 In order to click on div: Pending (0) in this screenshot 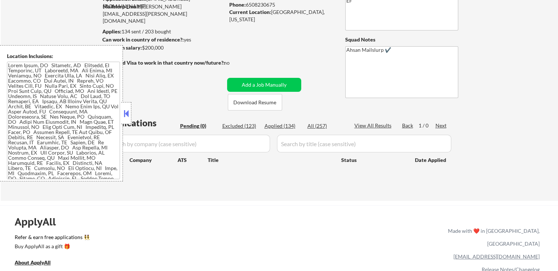, I will do `click(198, 126)`.